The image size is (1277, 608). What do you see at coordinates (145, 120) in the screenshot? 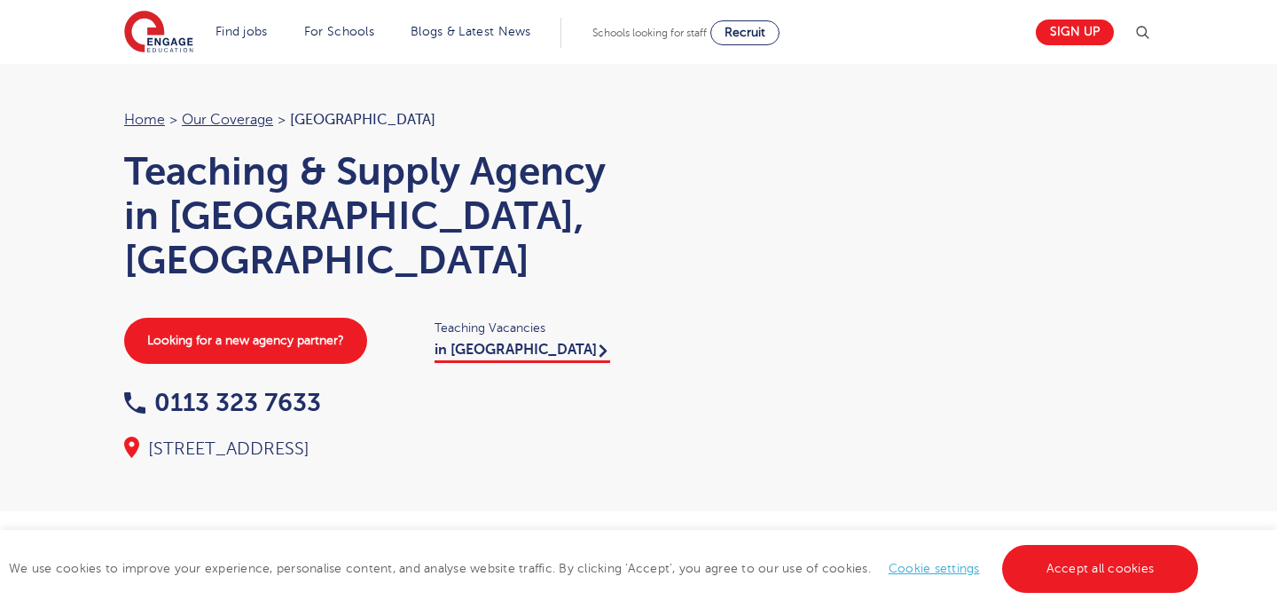
I see `a: Home` at bounding box center [145, 120].